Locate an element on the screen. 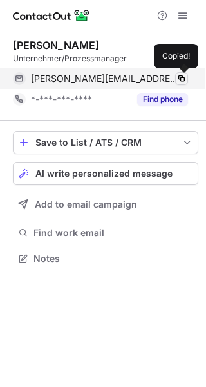 The height and width of the screenshot is (387, 206). button: save-profile-one-click is located at coordinates (106, 142).